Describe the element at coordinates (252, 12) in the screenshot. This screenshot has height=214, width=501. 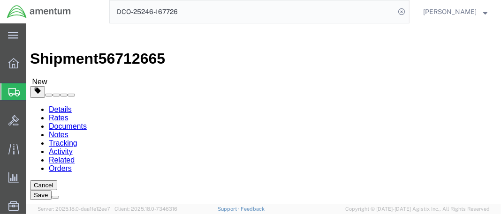
I see `input: Search for shipment number, reference number` at that location.